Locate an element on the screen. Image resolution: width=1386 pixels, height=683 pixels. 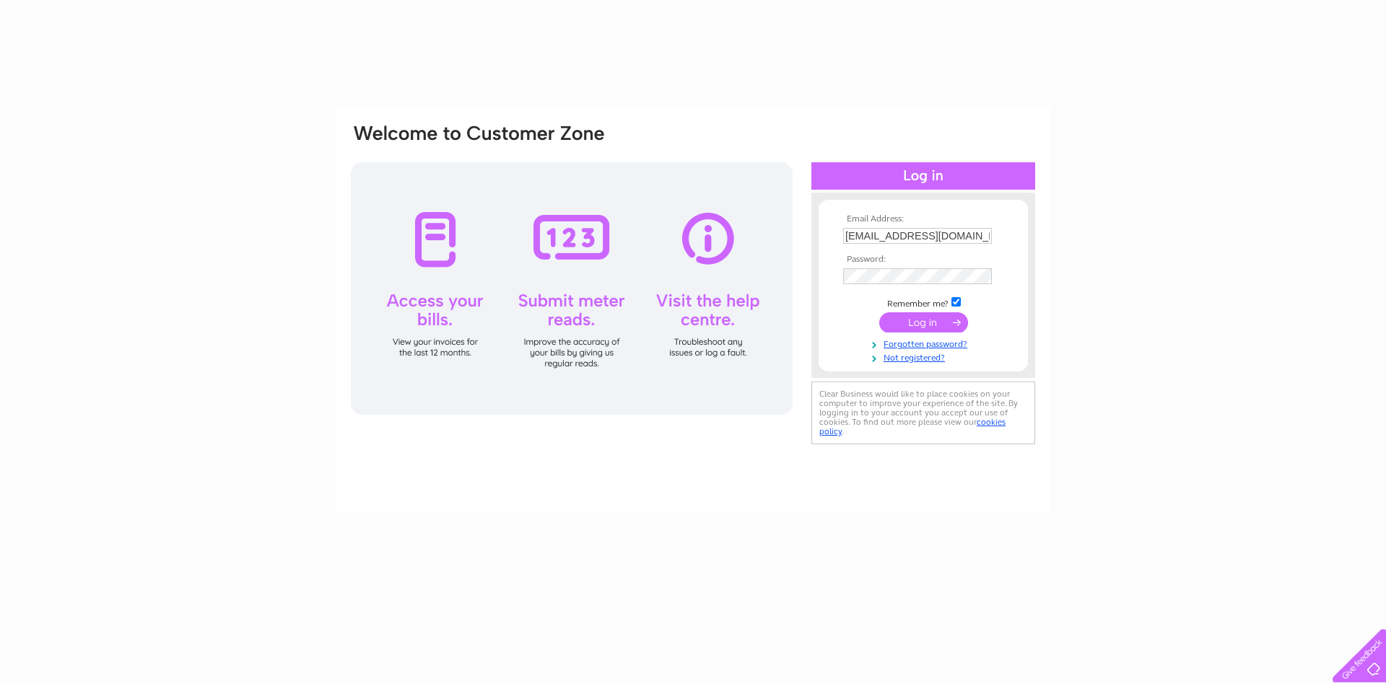
th: Email Address: is located at coordinates (923, 219).